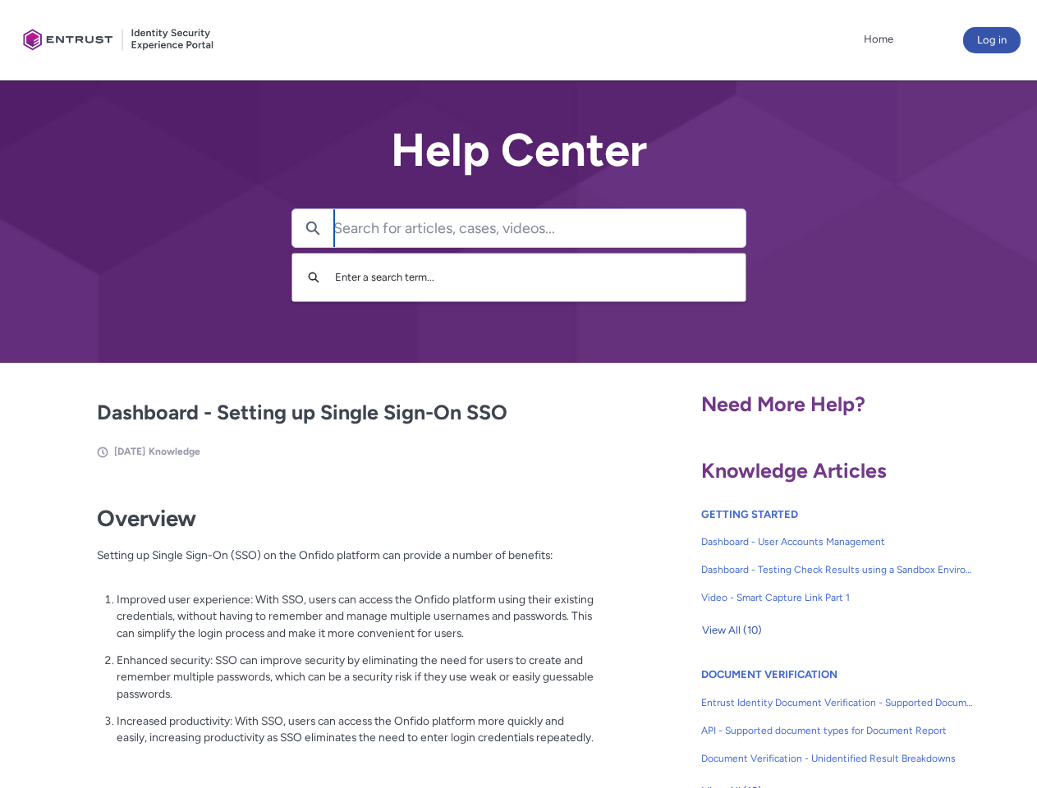 The width and height of the screenshot is (1037, 788). What do you see at coordinates (837, 598) in the screenshot?
I see `a: Video - Smart Capture Link Part 1` at bounding box center [837, 598].